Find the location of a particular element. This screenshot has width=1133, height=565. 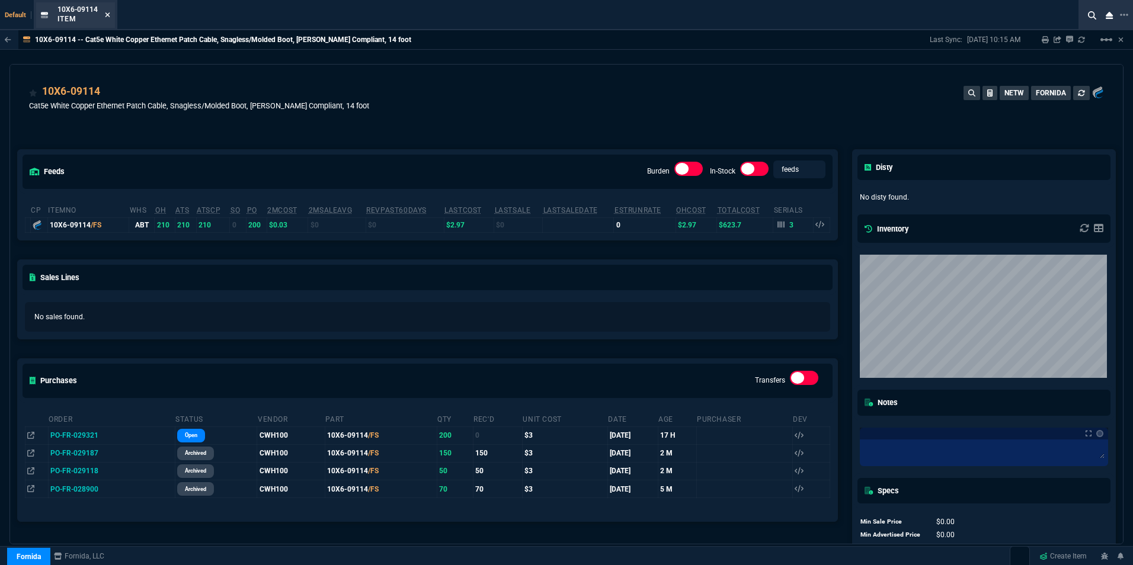

div: Burden is located at coordinates (688, 171).